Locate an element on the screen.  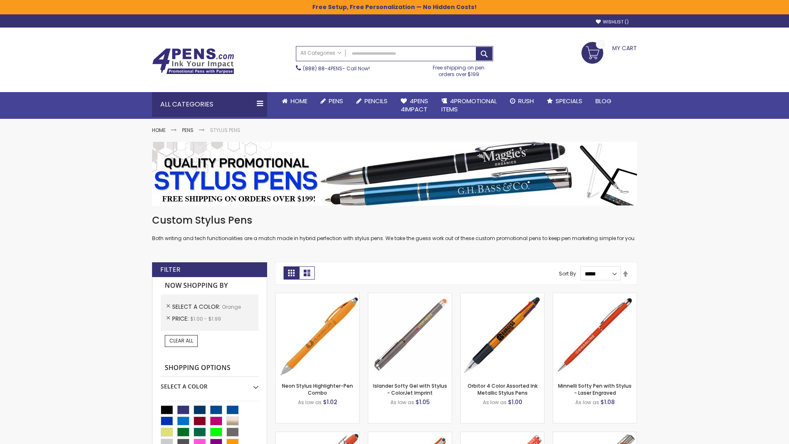
strong: Filter is located at coordinates (170, 270).